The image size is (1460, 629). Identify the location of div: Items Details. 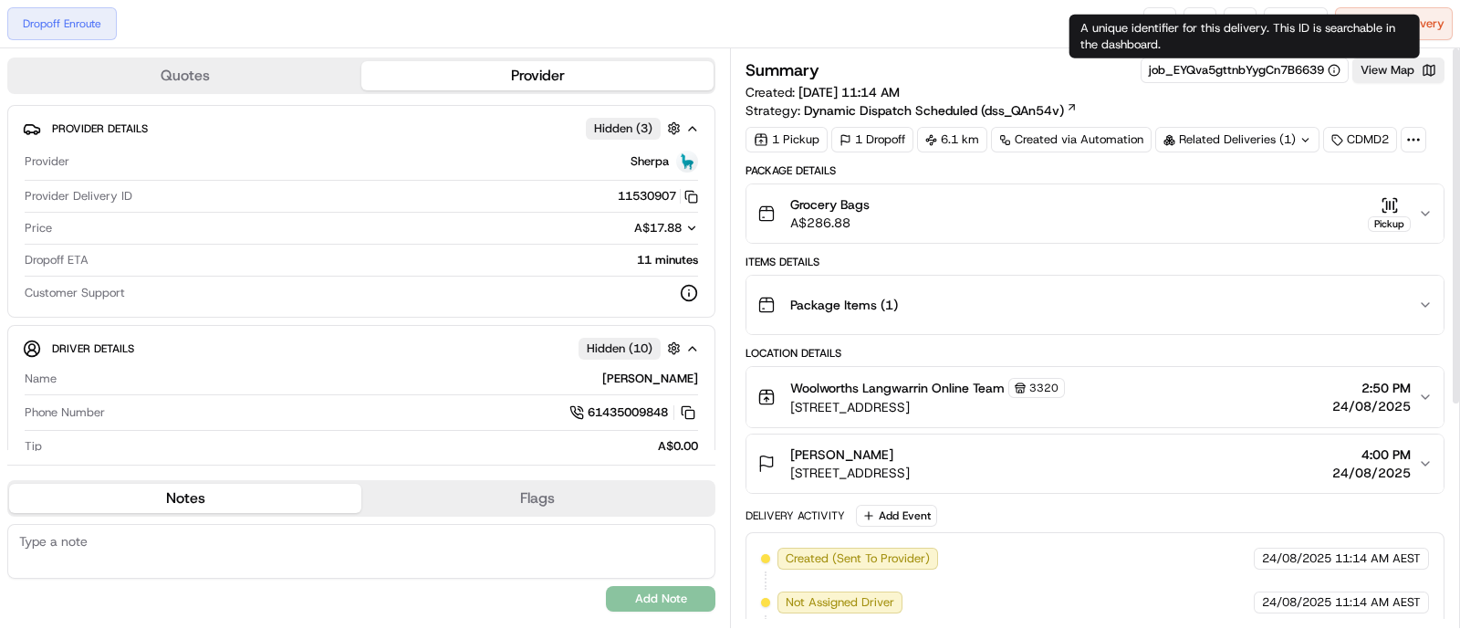
(1095, 262).